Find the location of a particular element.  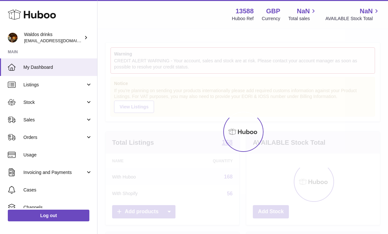

span: Sales is located at coordinates (54, 120).